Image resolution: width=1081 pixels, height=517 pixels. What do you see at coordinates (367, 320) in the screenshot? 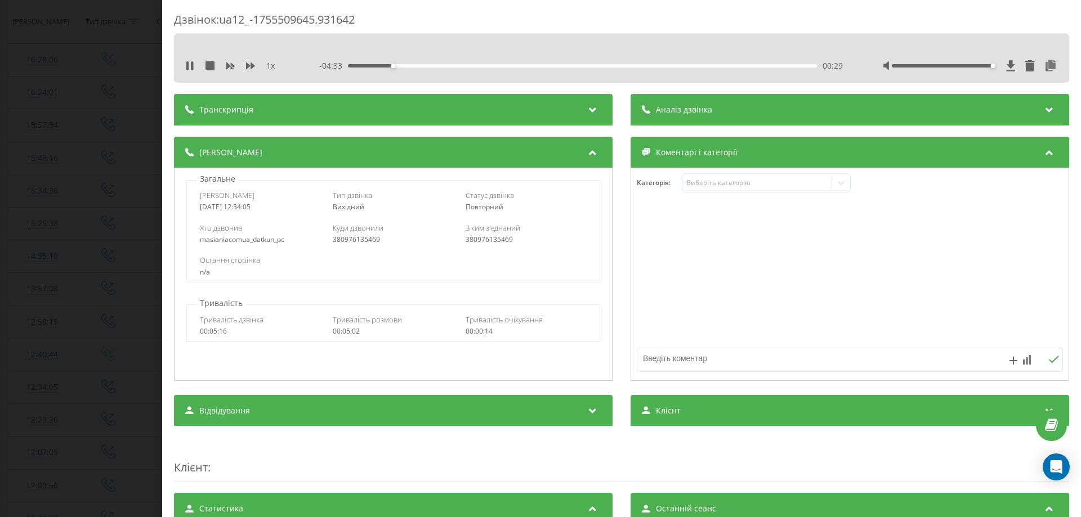
I see `span: Тривалість розмови` at bounding box center [367, 320].